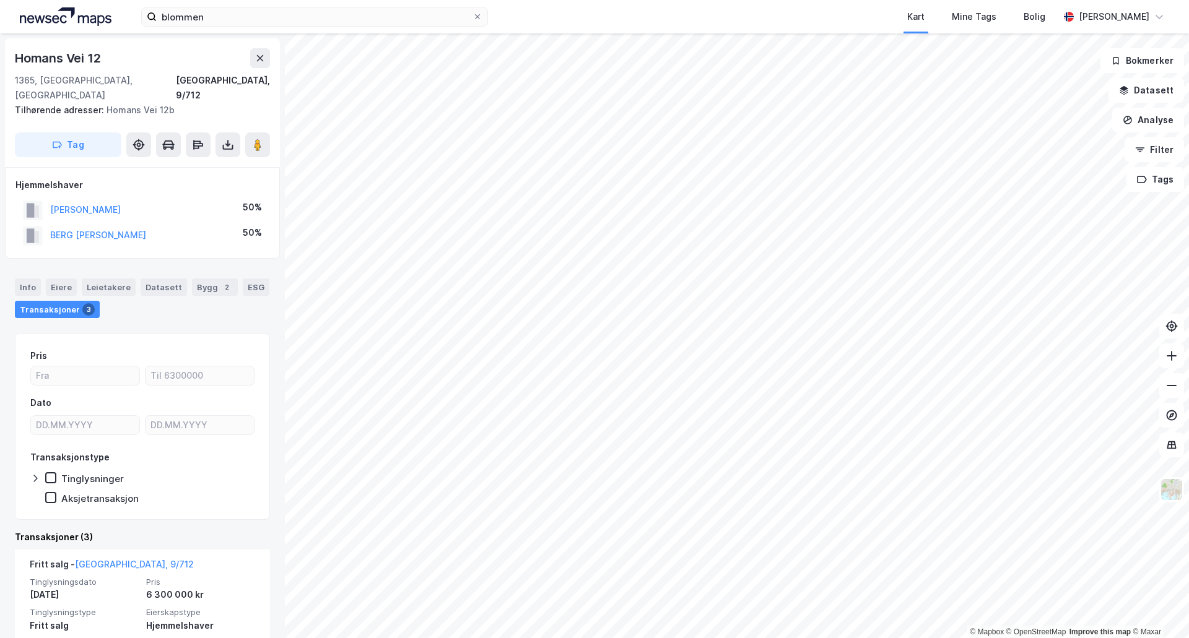 The width and height of the screenshot is (1189, 638). I want to click on div: Leietakere, so click(108, 287).